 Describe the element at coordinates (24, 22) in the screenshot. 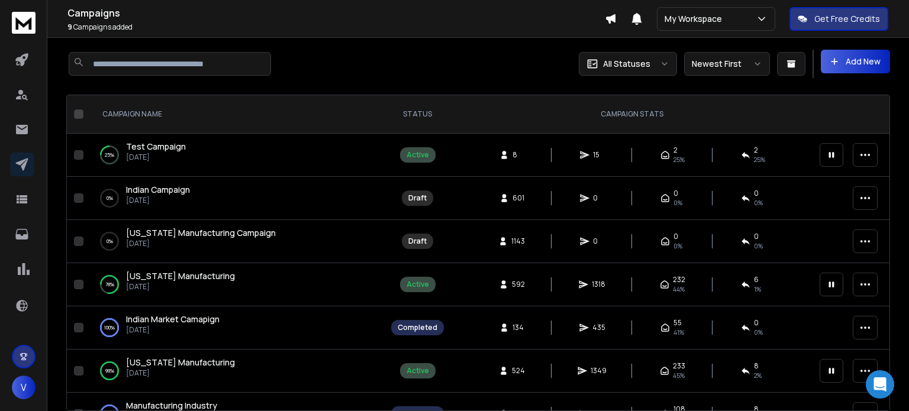

I see `img: logo` at that location.